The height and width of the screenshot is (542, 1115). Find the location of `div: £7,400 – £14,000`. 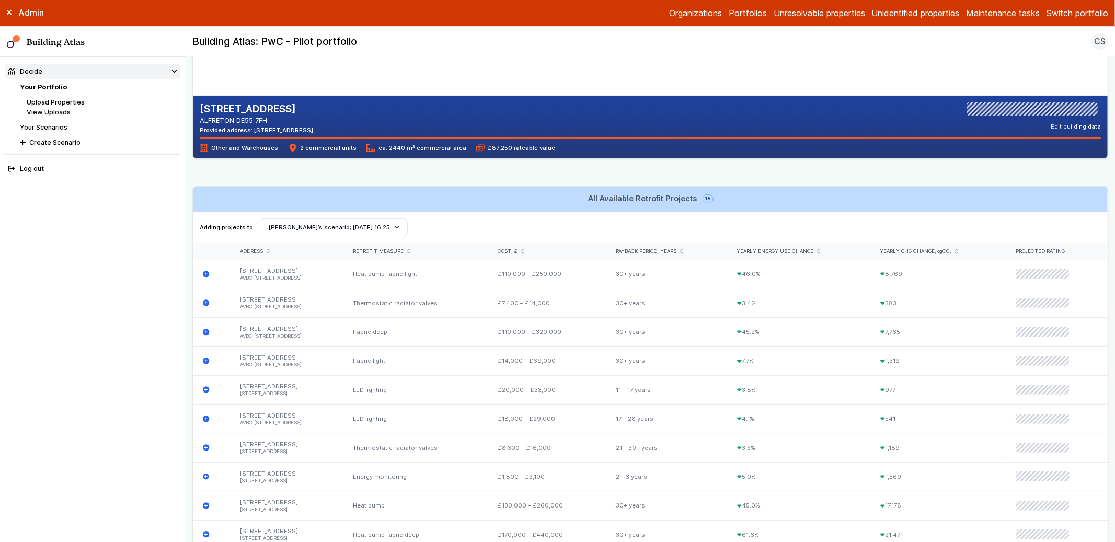

div: £7,400 – £14,000 is located at coordinates (547, 303).